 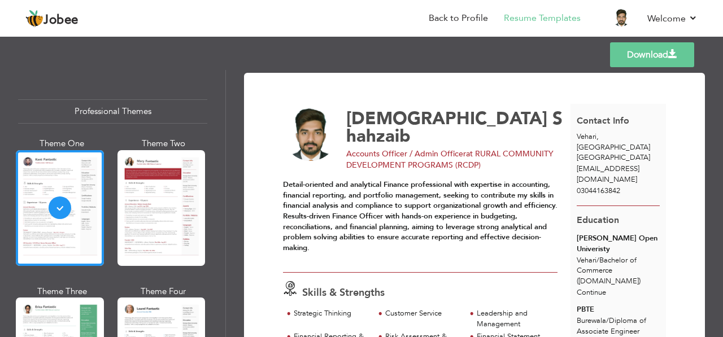 I want to click on img: No image, so click(x=311, y=134).